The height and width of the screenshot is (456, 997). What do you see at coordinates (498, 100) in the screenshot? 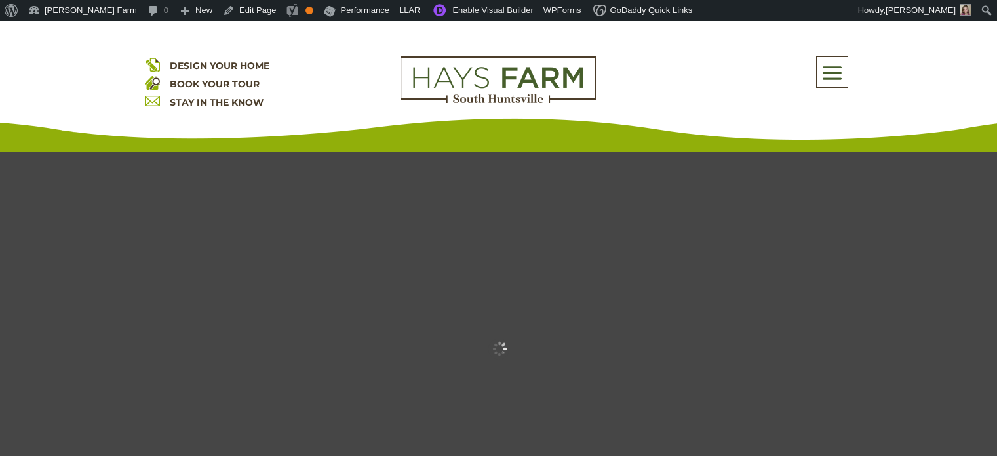
I see `a: hays farm homes huntsville development` at bounding box center [498, 100].